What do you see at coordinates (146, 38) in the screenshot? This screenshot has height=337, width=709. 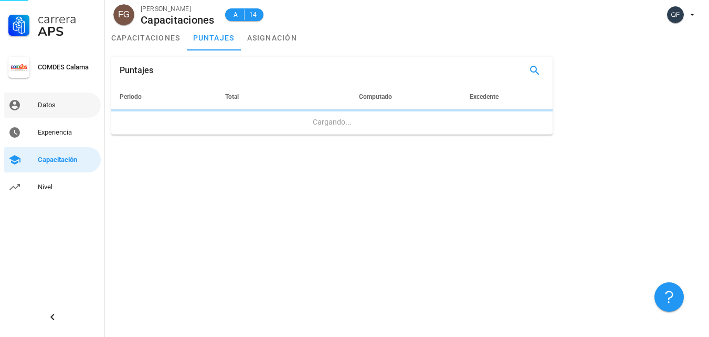 I see `a: capacitaciones` at bounding box center [146, 38].